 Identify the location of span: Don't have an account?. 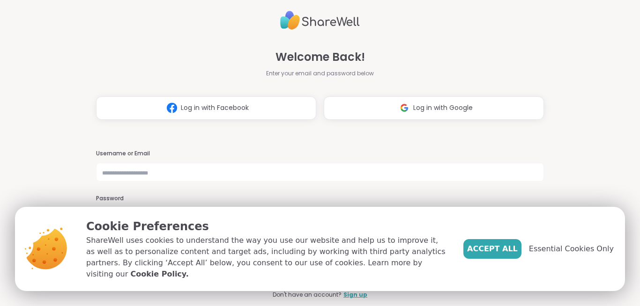
(307, 295).